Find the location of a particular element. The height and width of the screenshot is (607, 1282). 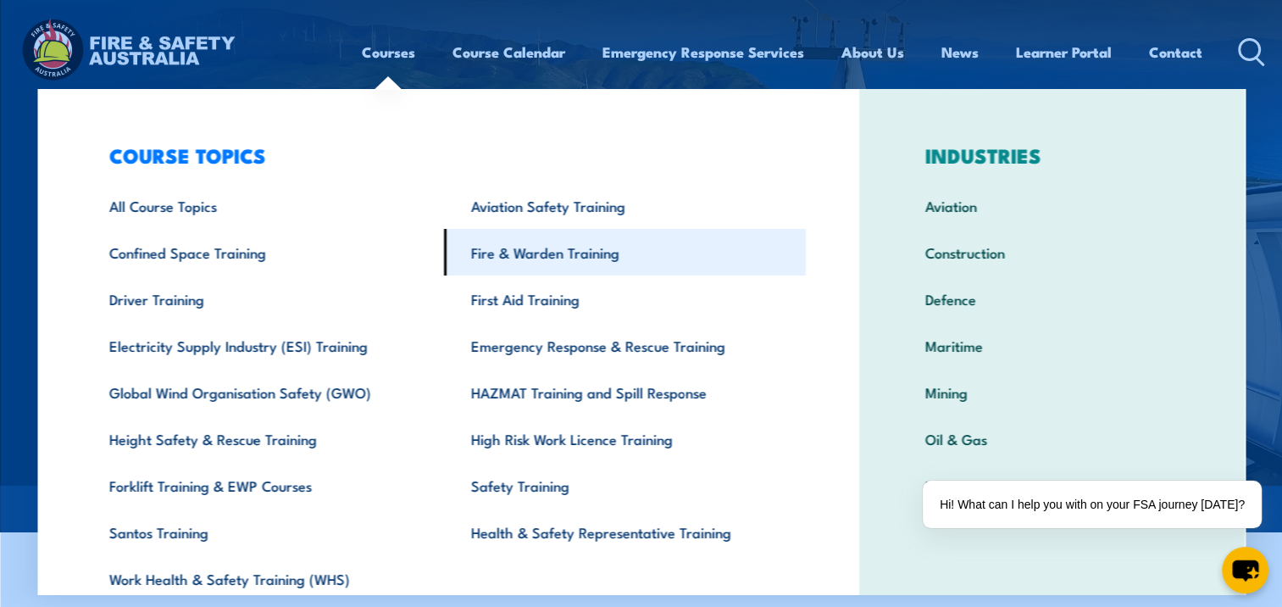

a: Oil & Gas is located at coordinates (1051, 438).